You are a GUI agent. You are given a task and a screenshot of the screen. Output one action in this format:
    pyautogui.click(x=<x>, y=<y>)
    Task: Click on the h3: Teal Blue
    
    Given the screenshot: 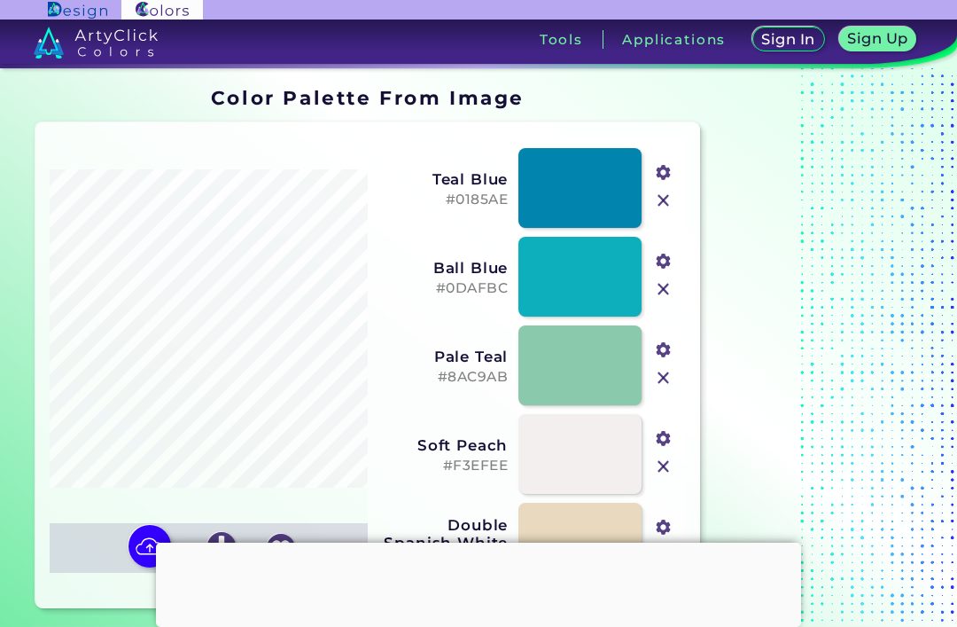 What is the action you would take?
    pyautogui.click(x=443, y=179)
    